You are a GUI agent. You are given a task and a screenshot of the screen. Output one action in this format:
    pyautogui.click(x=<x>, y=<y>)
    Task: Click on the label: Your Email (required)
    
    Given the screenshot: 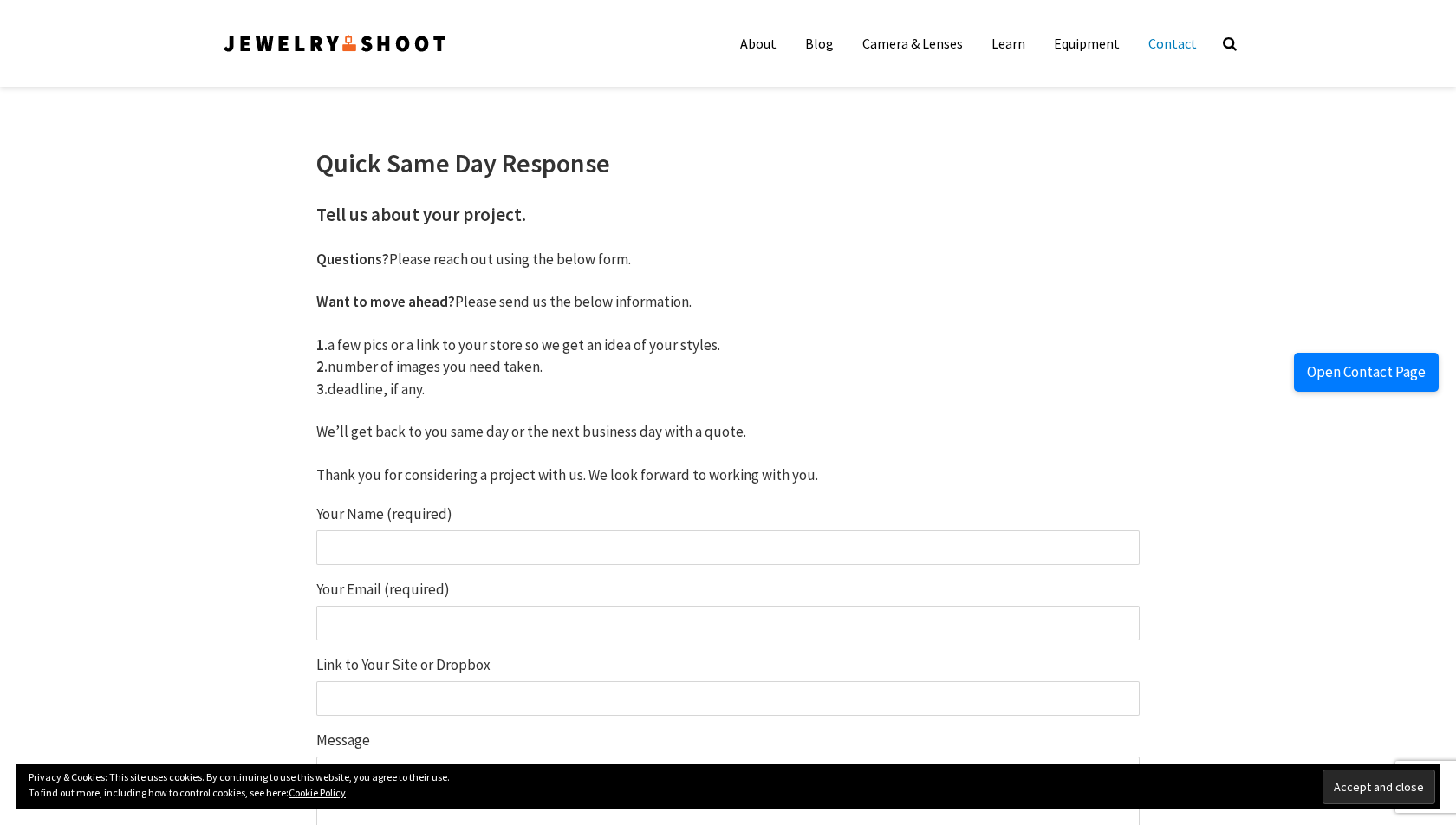 What is the action you would take?
    pyautogui.click(x=728, y=611)
    